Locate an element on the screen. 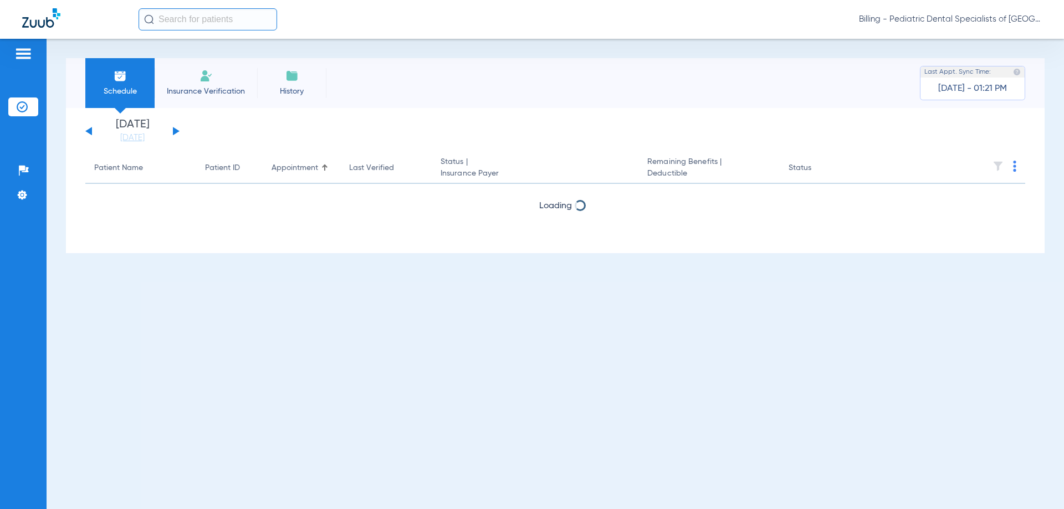 The height and width of the screenshot is (509, 1064). span: Loading is located at coordinates (555, 206).